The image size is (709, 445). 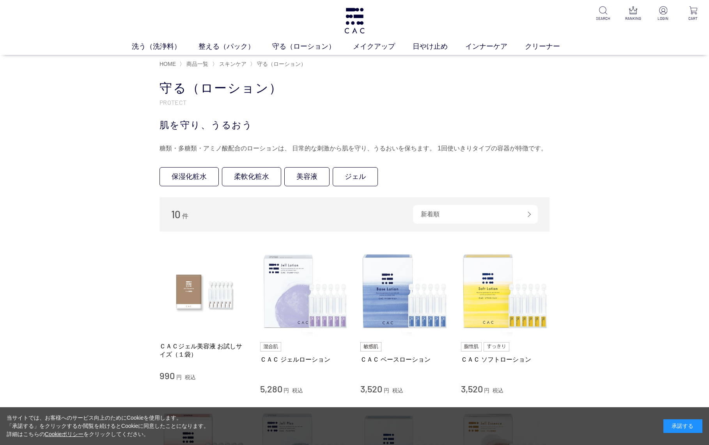 I want to click on a: 整える（パック）, so click(x=235, y=46).